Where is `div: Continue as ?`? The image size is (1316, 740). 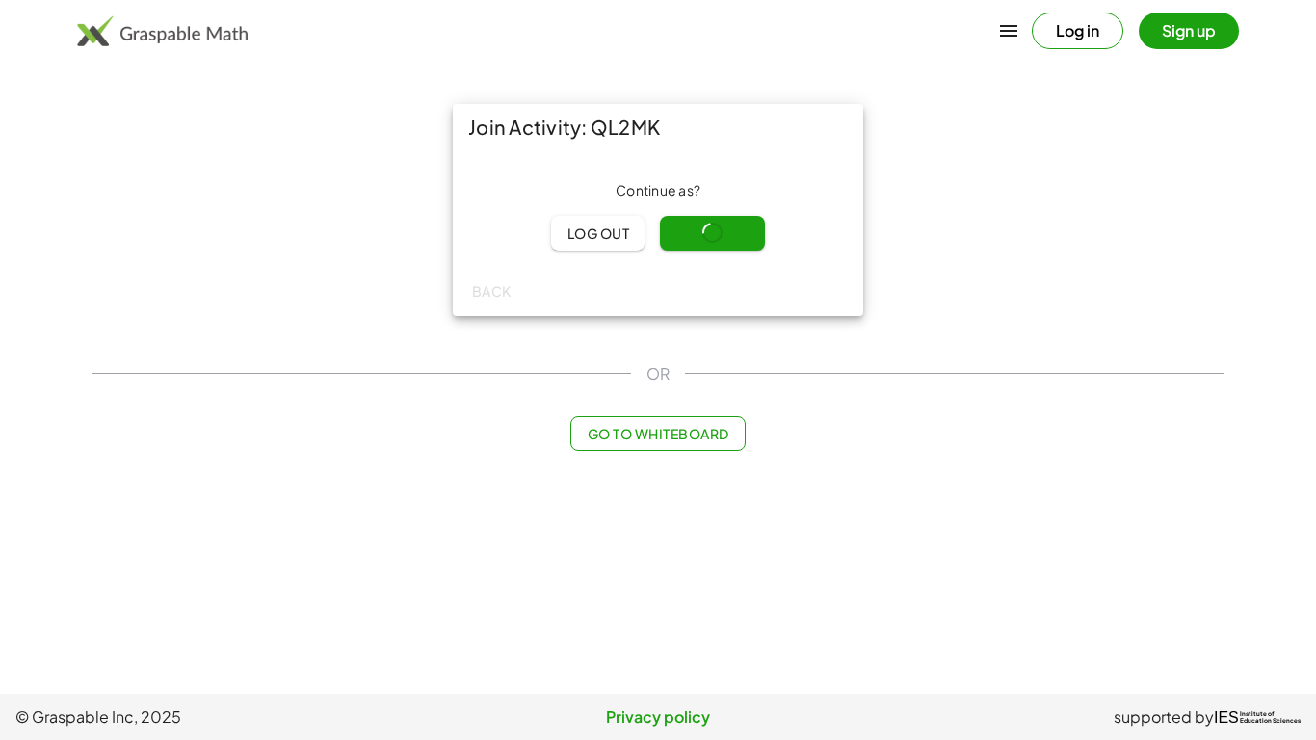 div: Continue as ? is located at coordinates (658, 191).